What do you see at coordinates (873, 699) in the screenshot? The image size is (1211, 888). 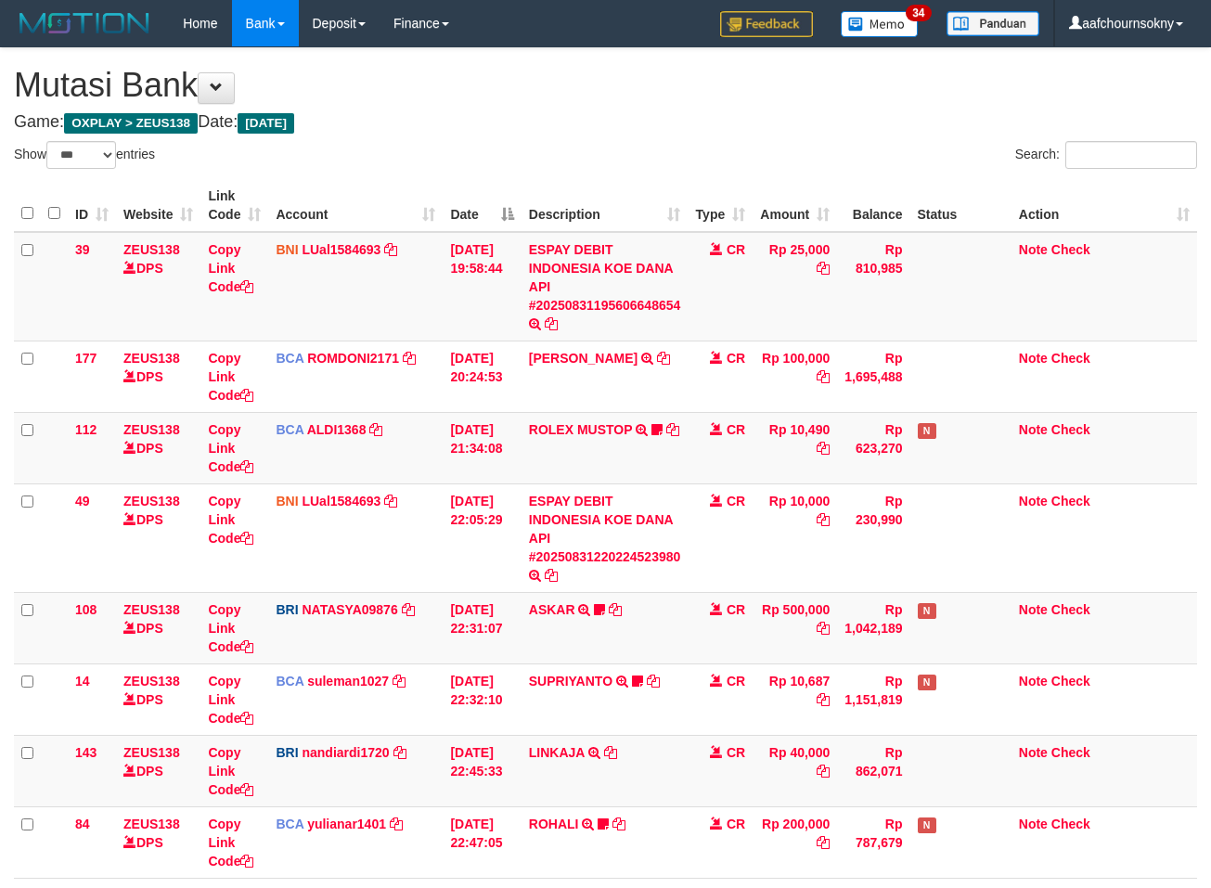 I see `td: Rp 1,151,819` at bounding box center [873, 699].